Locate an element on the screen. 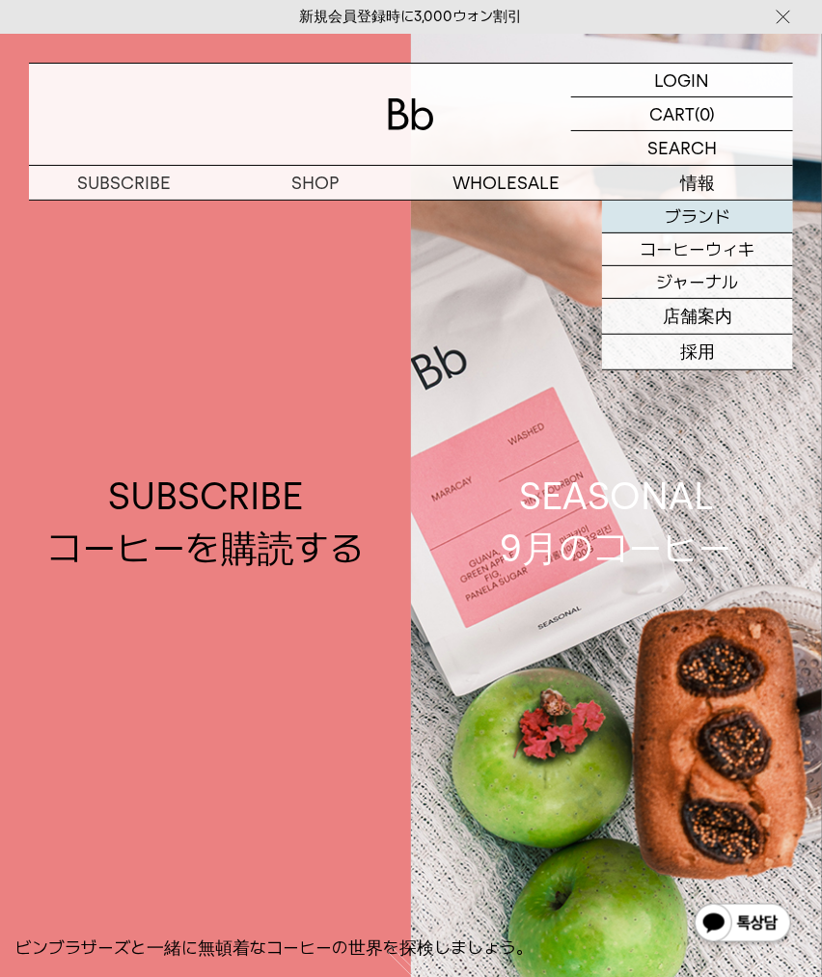 The image size is (822, 977). font: (0) is located at coordinates (704, 114).